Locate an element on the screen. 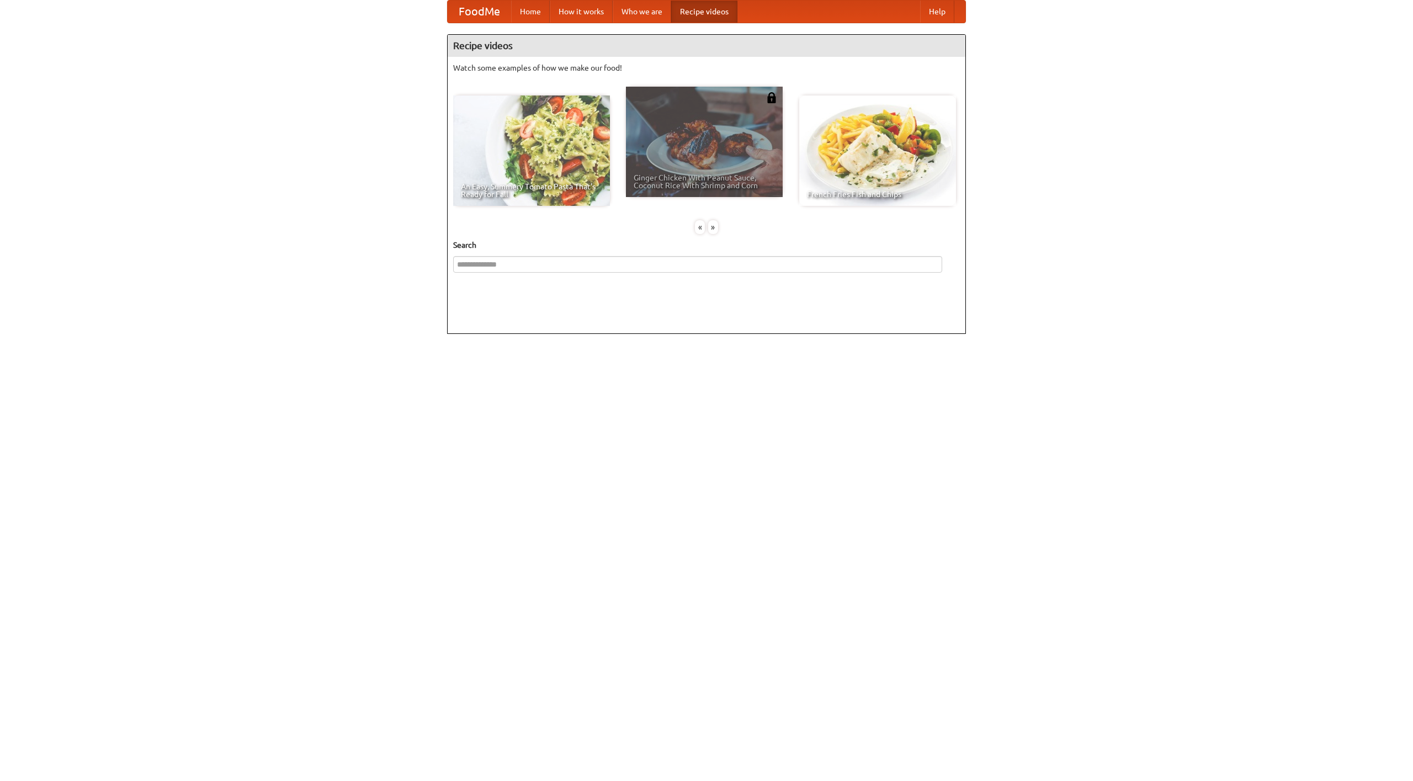 This screenshot has height=781, width=1413. a: FoodMe is located at coordinates (479, 12).